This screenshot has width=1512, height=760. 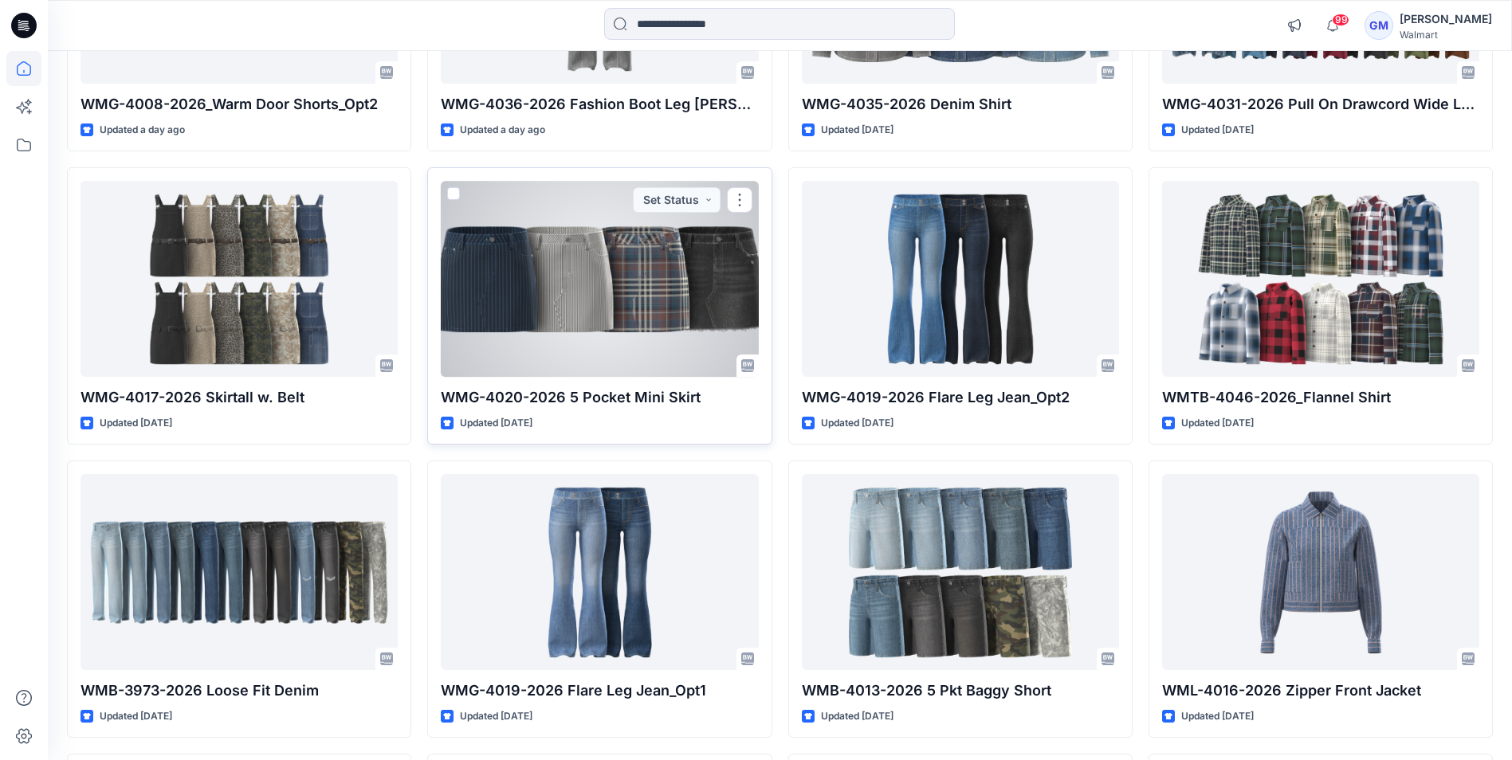 I want to click on a: WMB-4013-2026 5 Pkt Baggy Short, so click(x=960, y=572).